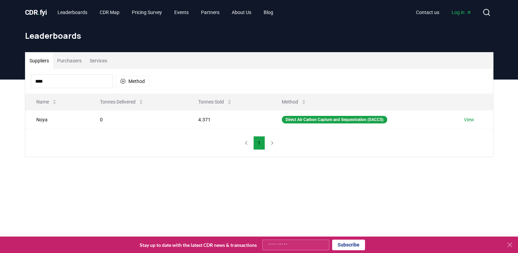 Image resolution: width=518 pixels, height=253 pixels. I want to click on a: Pricing Survey, so click(147, 12).